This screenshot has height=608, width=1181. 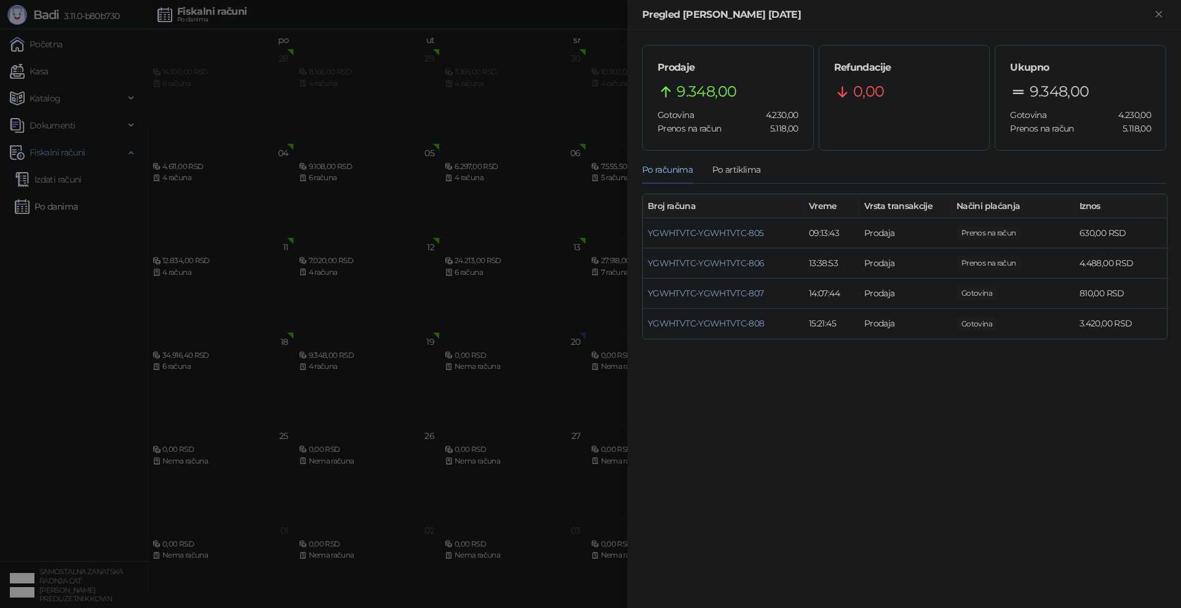 I want to click on span: 0,00, so click(x=868, y=92).